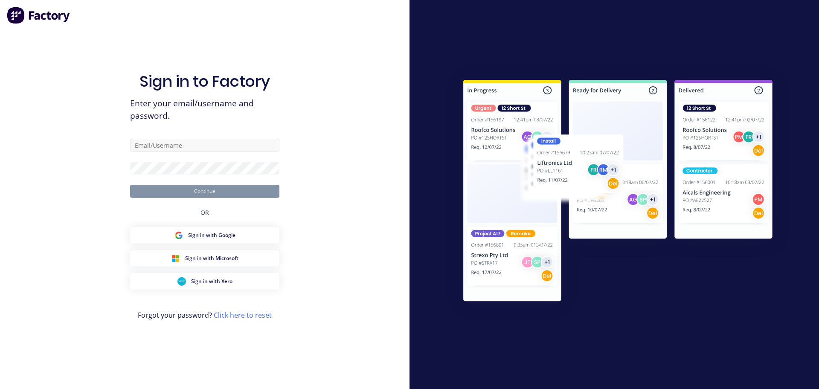 The image size is (819, 389). Describe the element at coordinates (205, 212) in the screenshot. I see `div: OR` at that location.